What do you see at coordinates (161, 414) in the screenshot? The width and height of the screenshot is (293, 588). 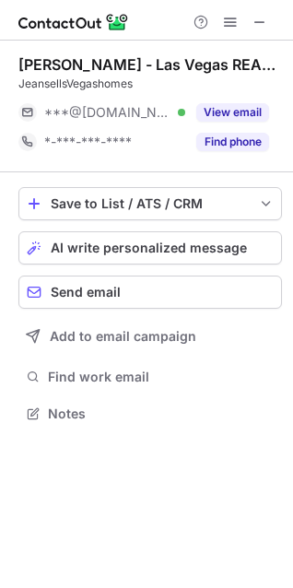 I see `span: Notes` at bounding box center [161, 414].